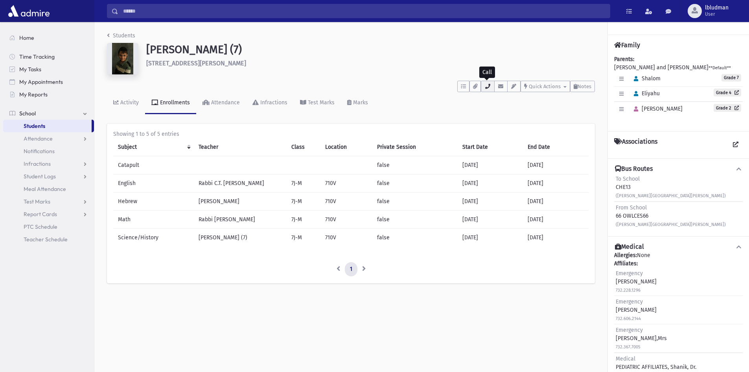  What do you see at coordinates (41, 82) in the screenshot?
I see `span: My Appointments` at bounding box center [41, 82].